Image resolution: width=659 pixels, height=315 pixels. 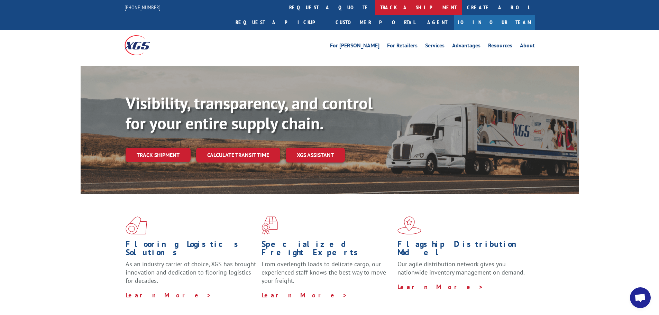 I want to click on a: Advantages, so click(x=467, y=47).